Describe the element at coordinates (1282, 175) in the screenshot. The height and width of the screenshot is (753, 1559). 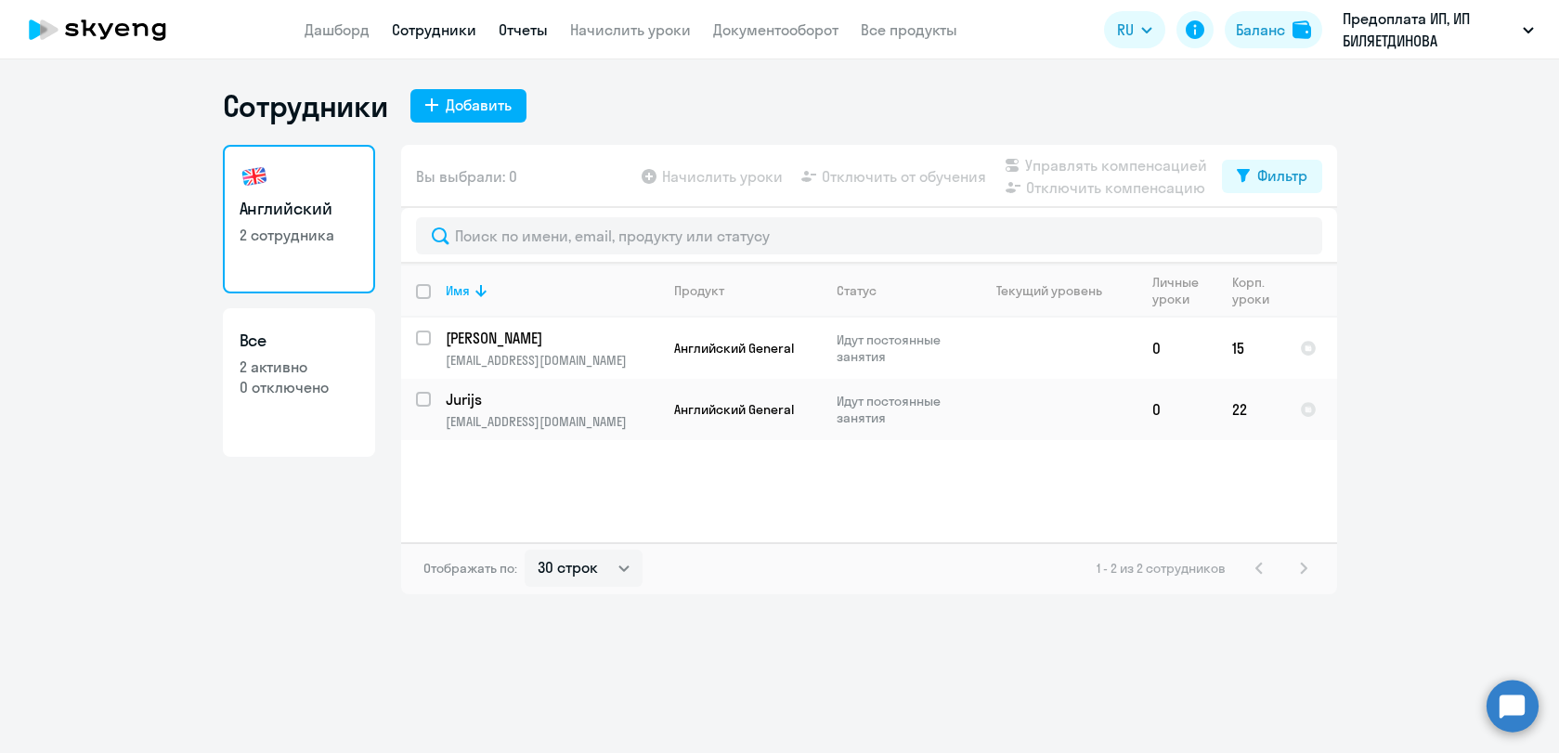
I see `div: Фильтр` at that location.